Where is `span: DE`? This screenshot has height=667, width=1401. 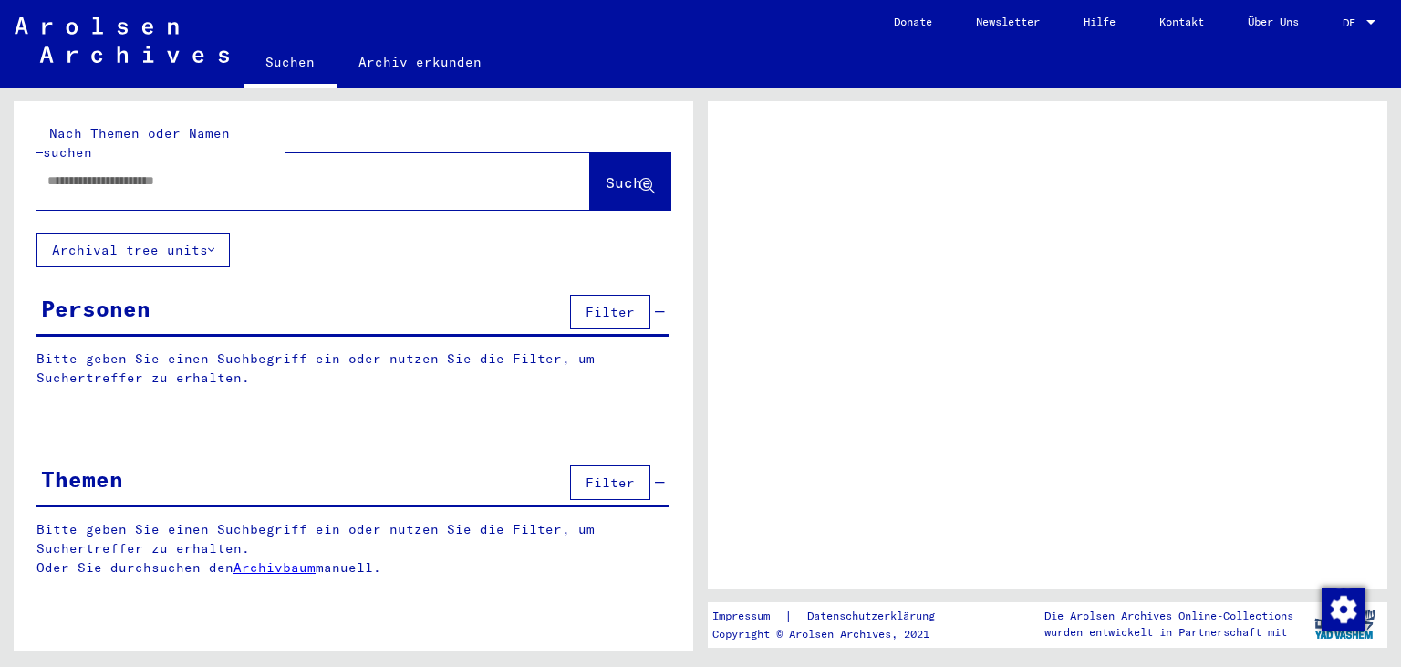
span: DE is located at coordinates (1353, 23).